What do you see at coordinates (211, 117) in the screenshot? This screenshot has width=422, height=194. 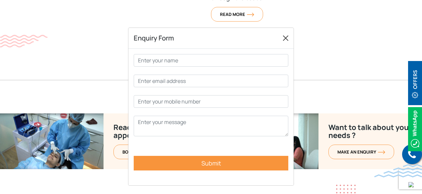 I see `form: Contact form` at bounding box center [211, 117].